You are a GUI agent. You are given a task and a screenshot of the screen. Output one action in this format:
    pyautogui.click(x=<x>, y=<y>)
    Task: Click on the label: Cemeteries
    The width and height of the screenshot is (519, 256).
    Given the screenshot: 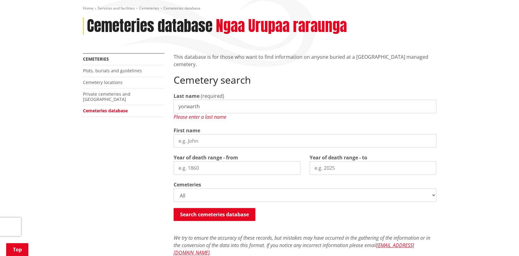 What is the action you would take?
    pyautogui.click(x=187, y=185)
    